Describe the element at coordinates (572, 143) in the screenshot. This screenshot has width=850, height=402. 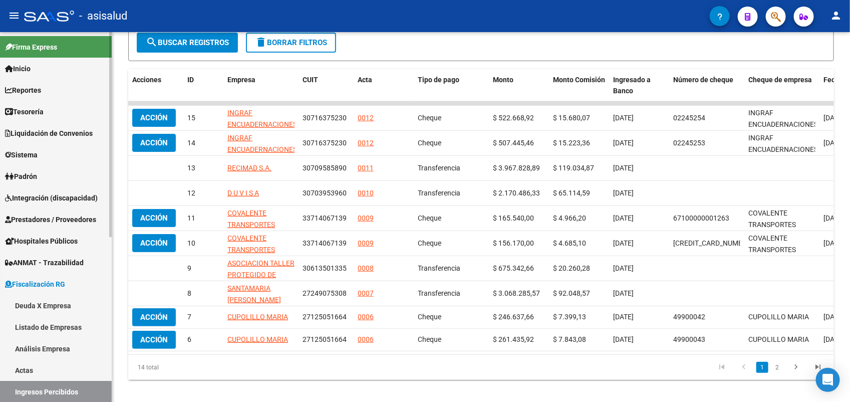
I see `span: $ 15.223,36` at that location.